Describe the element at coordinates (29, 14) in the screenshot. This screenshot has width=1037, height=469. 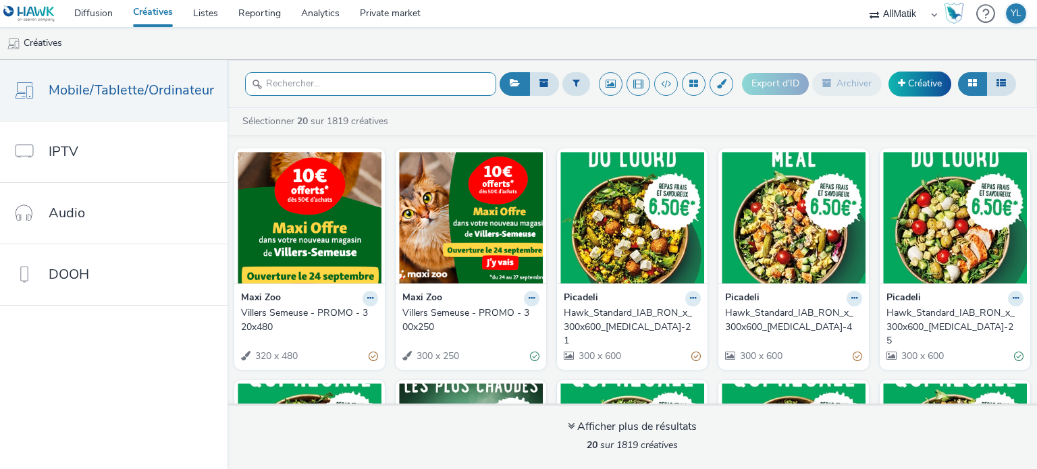
I see `img: undefined Logo` at that location.